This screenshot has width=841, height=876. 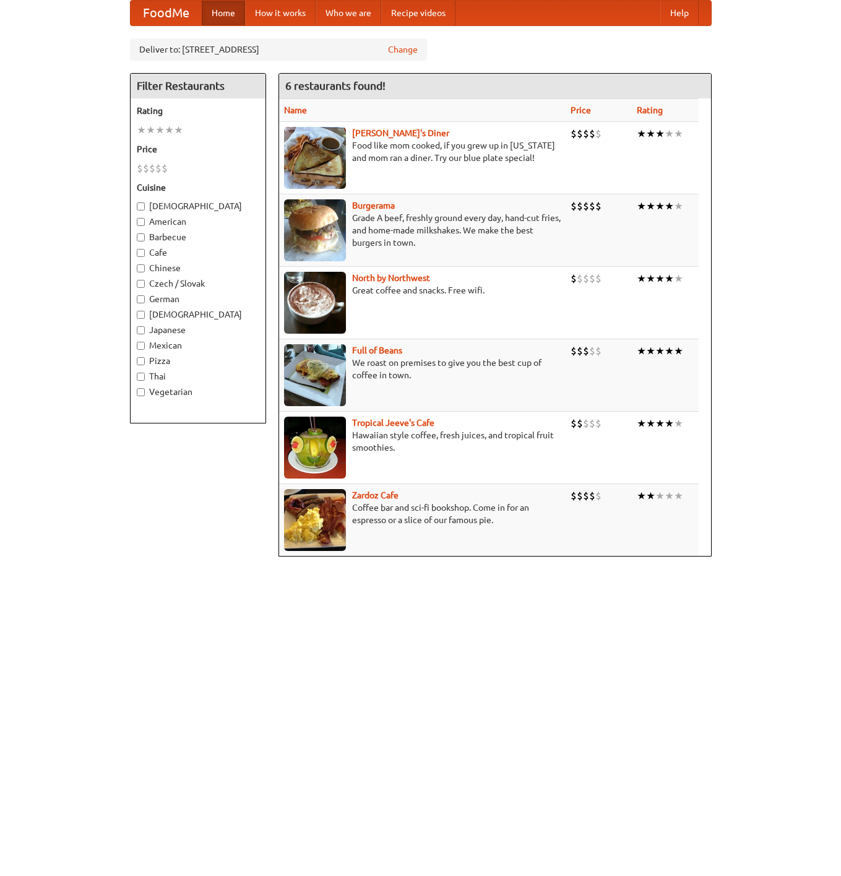 I want to click on img: zardoz.jpg, so click(x=315, y=520).